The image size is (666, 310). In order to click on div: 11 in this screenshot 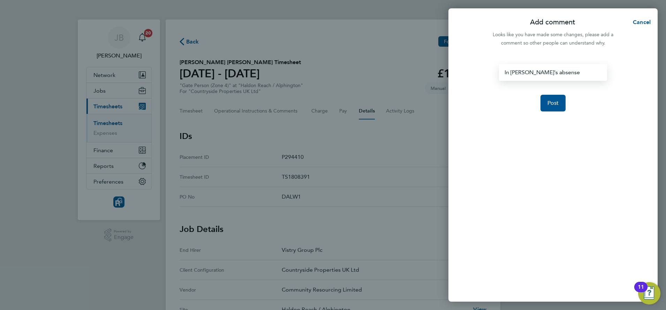, I will do `click(641, 292)`.